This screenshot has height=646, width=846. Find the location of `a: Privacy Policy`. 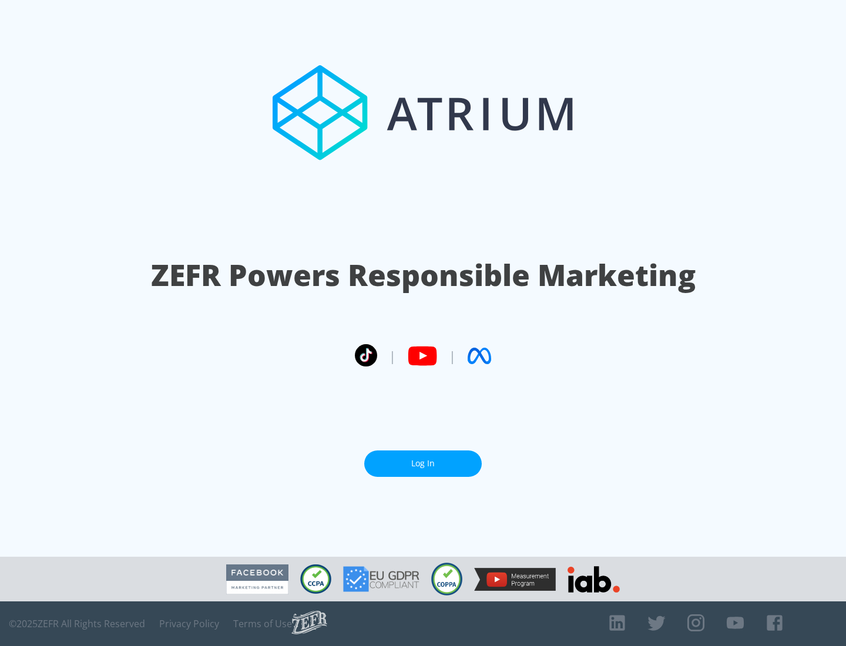

a: Privacy Policy is located at coordinates (189, 624).